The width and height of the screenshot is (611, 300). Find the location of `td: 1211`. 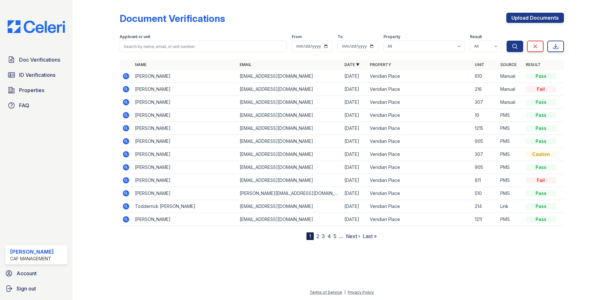

td: 1211 is located at coordinates (485, 220).